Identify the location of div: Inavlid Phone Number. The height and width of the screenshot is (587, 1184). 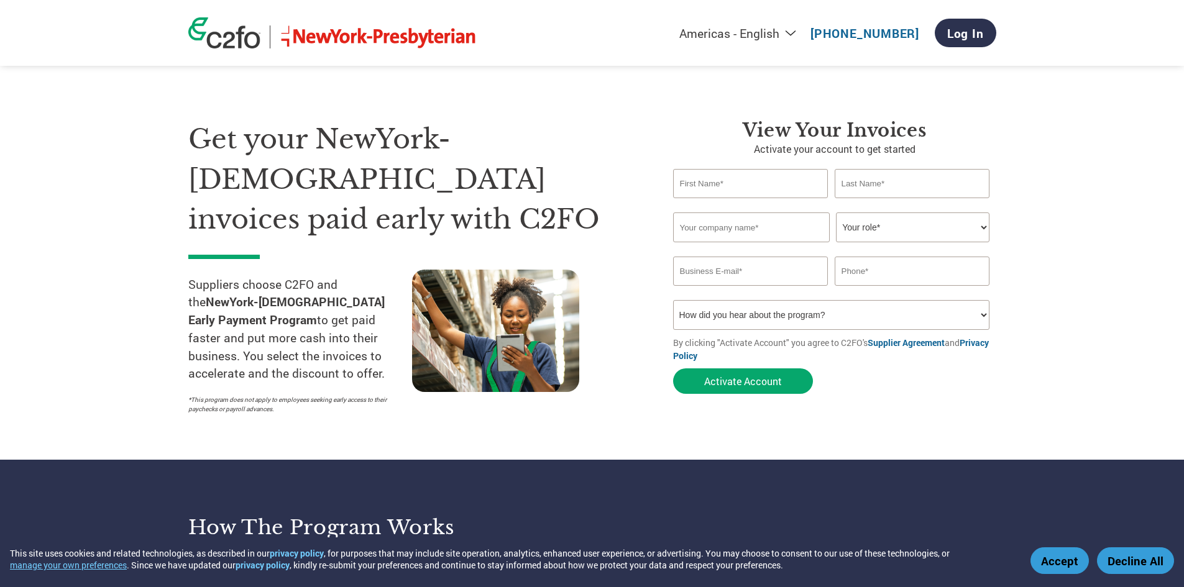
(912, 291).